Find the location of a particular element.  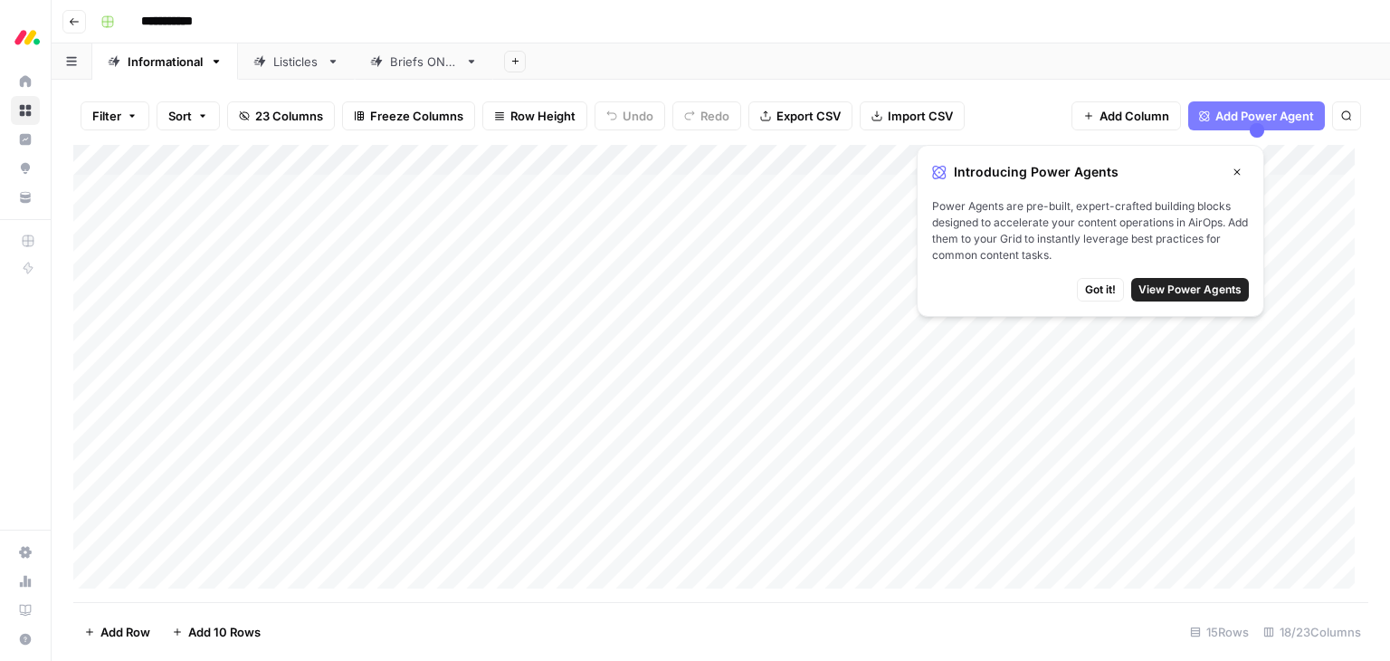

span: Import CSV is located at coordinates (920, 116).